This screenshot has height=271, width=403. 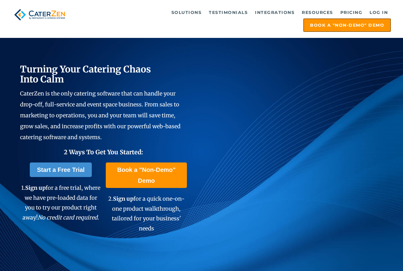 What do you see at coordinates (275, 12) in the screenshot?
I see `a: Integrations` at bounding box center [275, 12].